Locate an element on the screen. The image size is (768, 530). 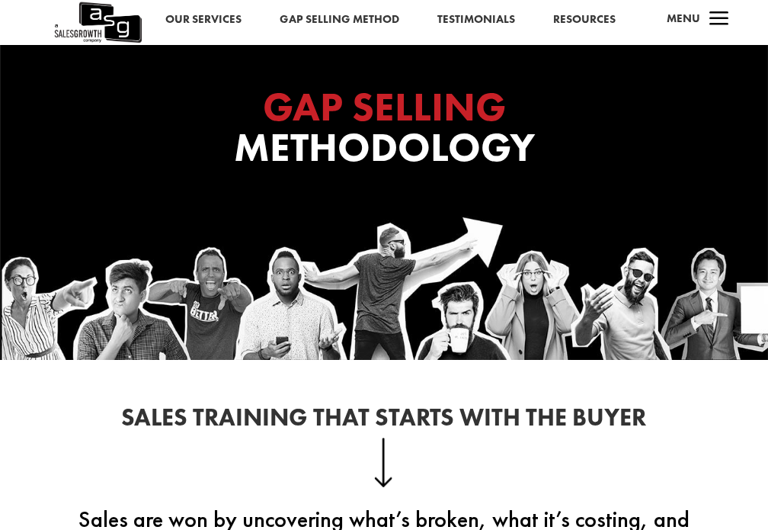
img: down-arrow is located at coordinates (383, 462).